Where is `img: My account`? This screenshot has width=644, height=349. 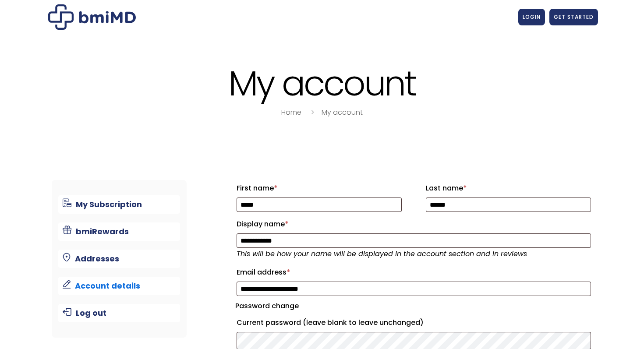
img: My account is located at coordinates (92, 17).